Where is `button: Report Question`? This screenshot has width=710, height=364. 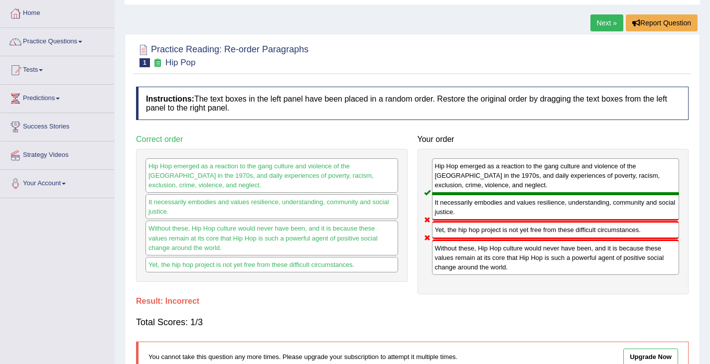 button: Report Question is located at coordinates (662, 23).